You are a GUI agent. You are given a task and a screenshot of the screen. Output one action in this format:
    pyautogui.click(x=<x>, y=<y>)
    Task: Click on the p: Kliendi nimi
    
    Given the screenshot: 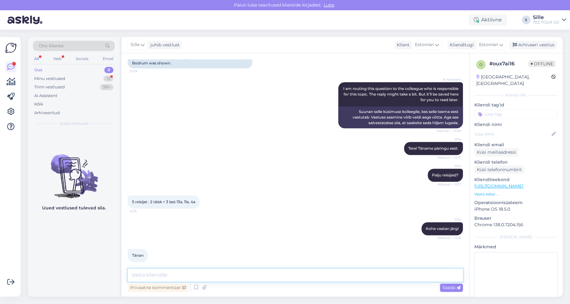 What is the action you would take?
    pyautogui.click(x=516, y=125)
    